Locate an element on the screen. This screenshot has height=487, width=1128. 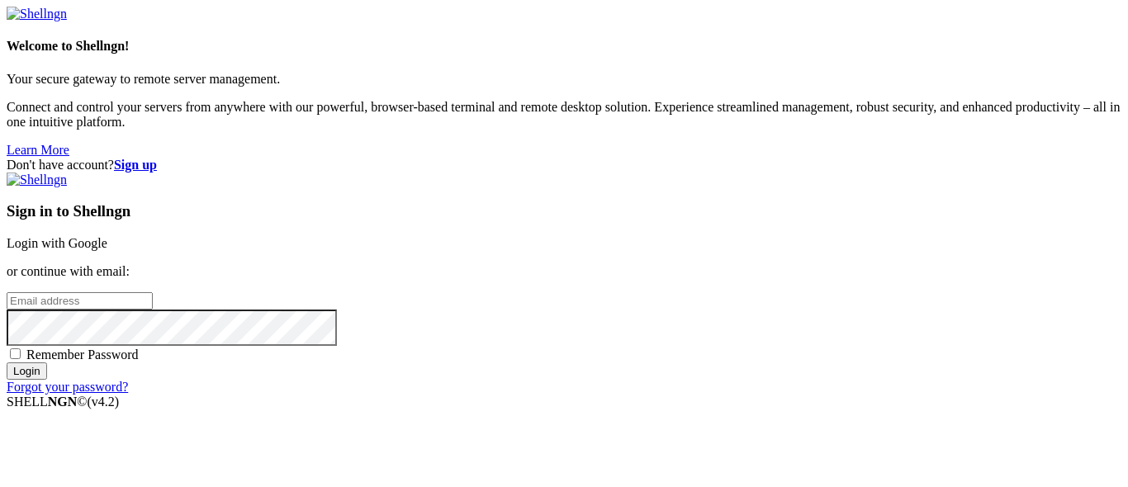
p: Your secure gateway to remote server management. is located at coordinates (564, 79).